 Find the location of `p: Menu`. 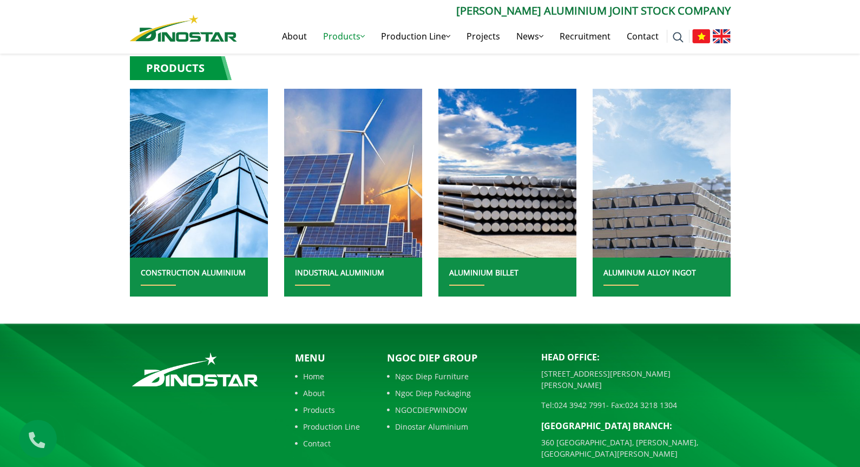

p: Menu is located at coordinates (327, 358).